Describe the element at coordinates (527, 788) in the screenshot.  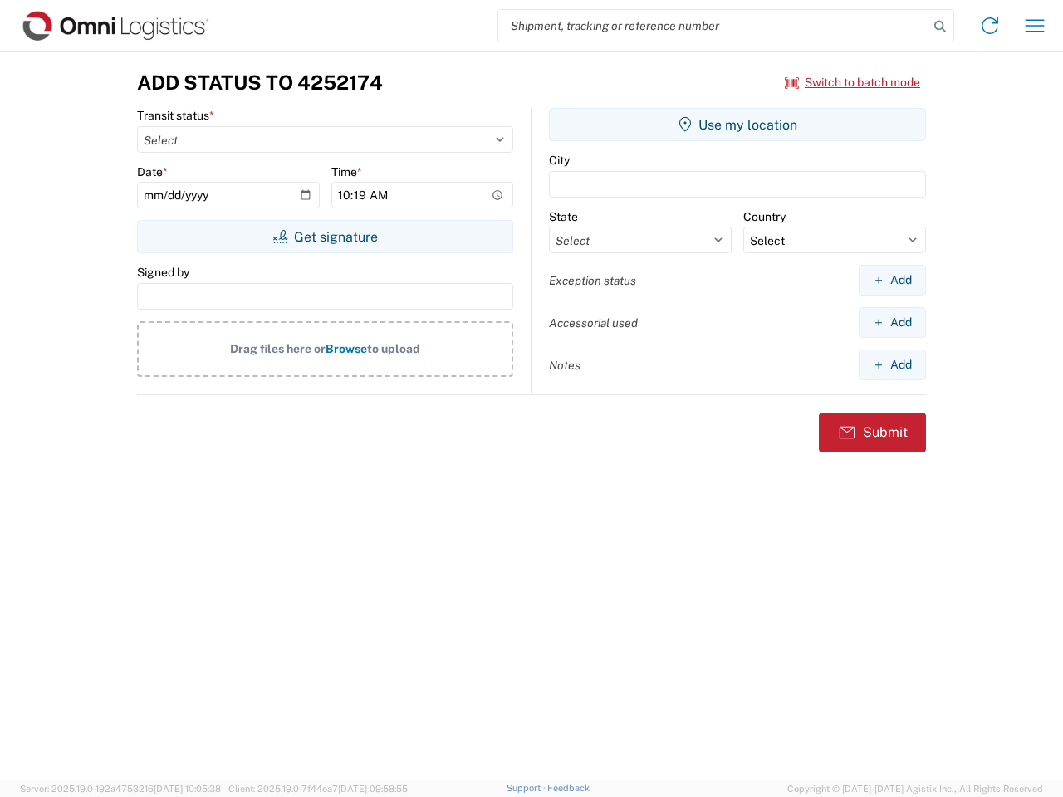
I see `a: Support` at that location.